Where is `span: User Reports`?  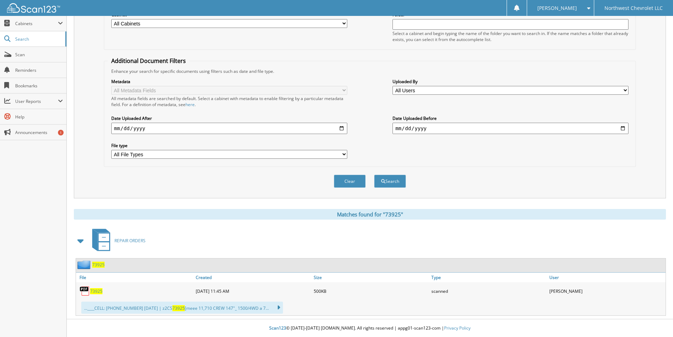 span: User Reports is located at coordinates (36, 101).